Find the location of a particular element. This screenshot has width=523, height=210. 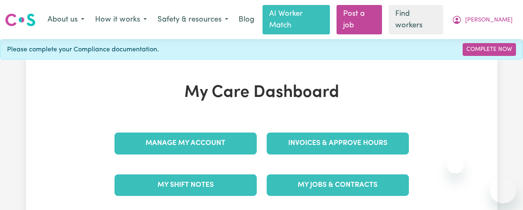

button: Safety & resources is located at coordinates (193, 20).